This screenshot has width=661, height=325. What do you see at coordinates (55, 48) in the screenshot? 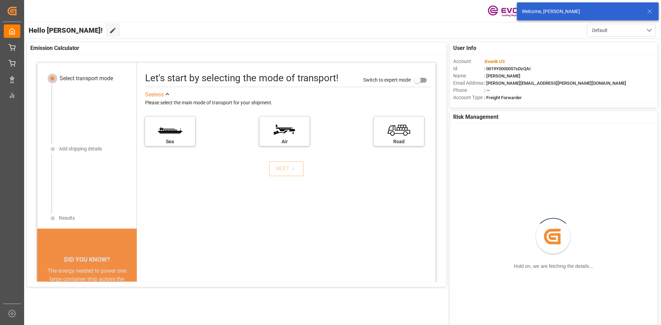
I see `span: Emission Calculator` at bounding box center [55, 48].